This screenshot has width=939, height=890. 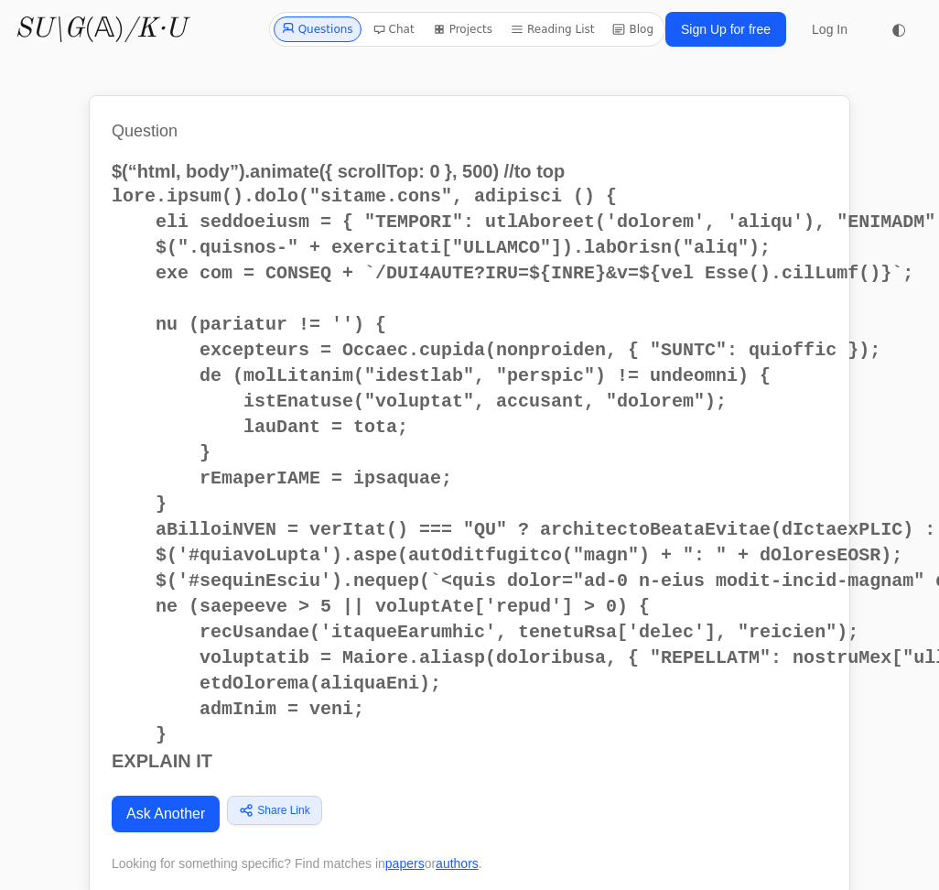 What do you see at coordinates (462, 29) in the screenshot?
I see `a: Projects` at bounding box center [462, 29].